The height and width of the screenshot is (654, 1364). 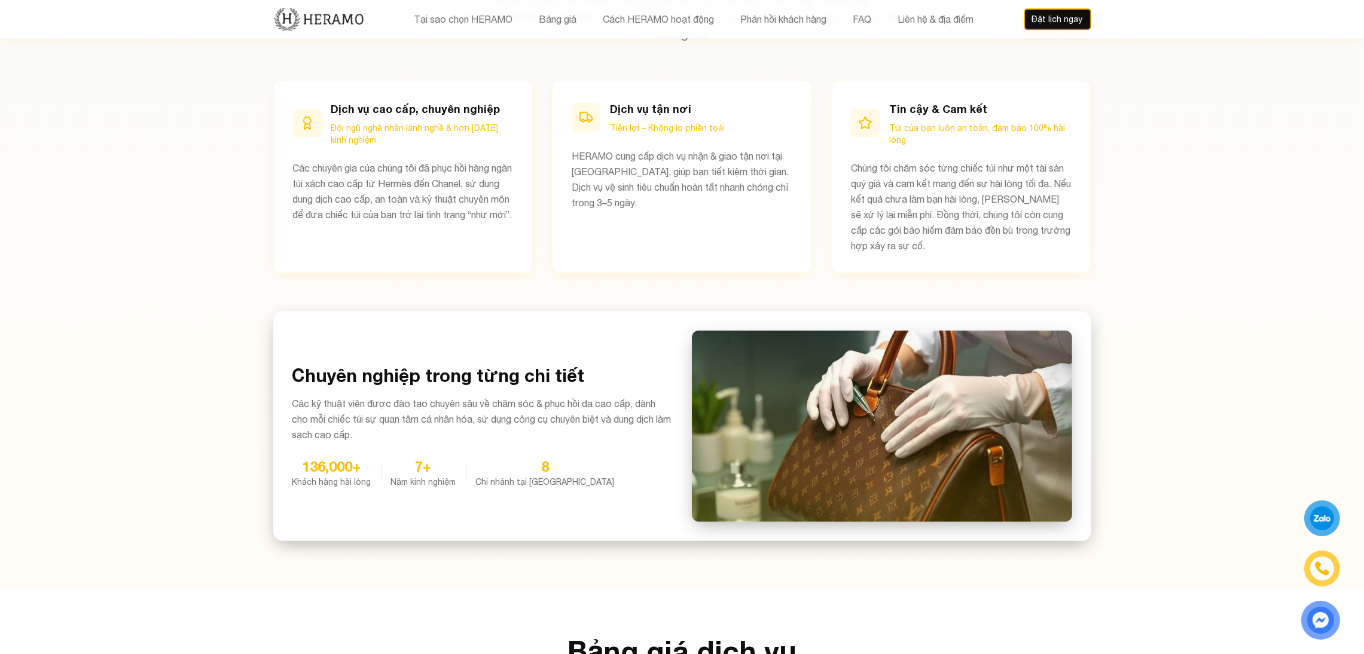 I want to click on button: Tại sao chọn HERAMO, so click(x=463, y=19).